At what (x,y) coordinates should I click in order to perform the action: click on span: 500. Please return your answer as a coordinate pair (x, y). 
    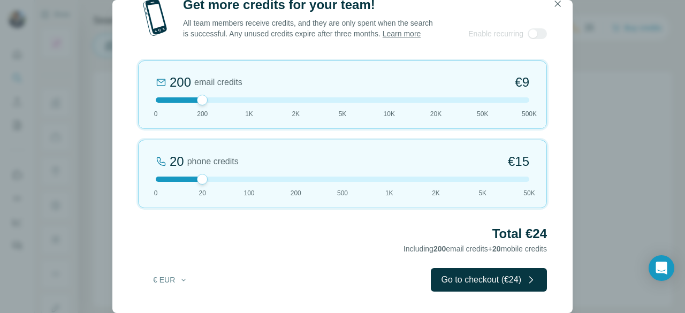
    Looking at the image, I should click on (342, 193).